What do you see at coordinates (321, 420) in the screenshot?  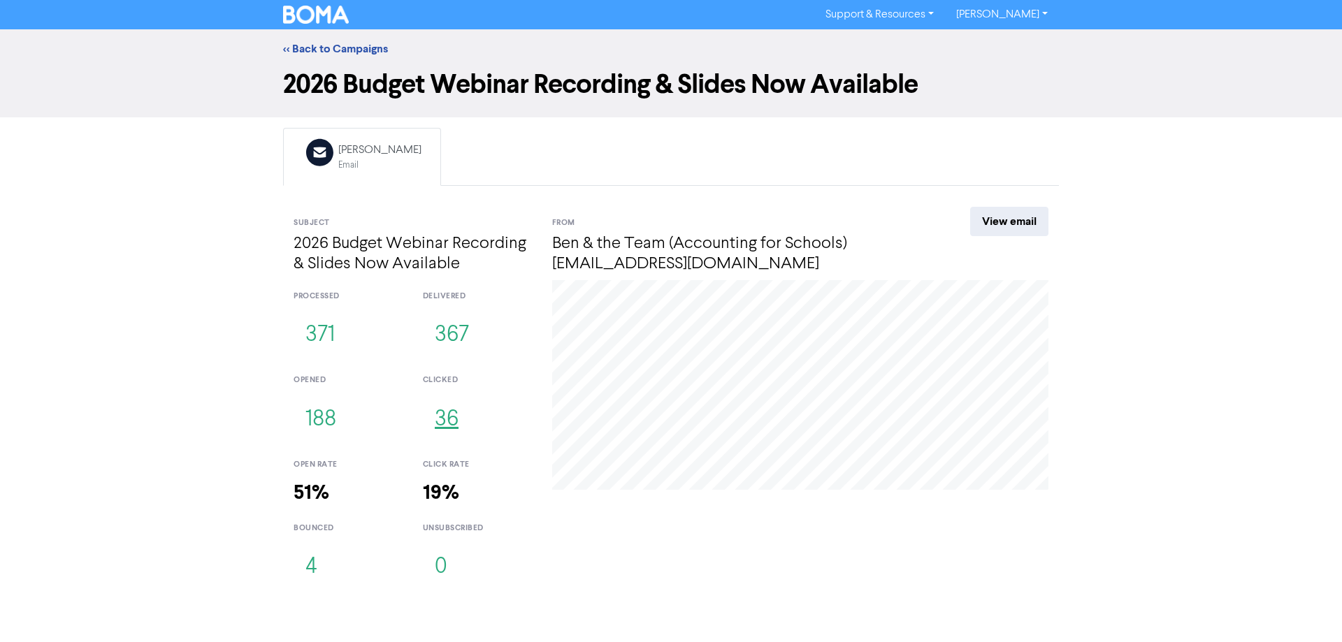 I see `button: 188` at bounding box center [321, 420].